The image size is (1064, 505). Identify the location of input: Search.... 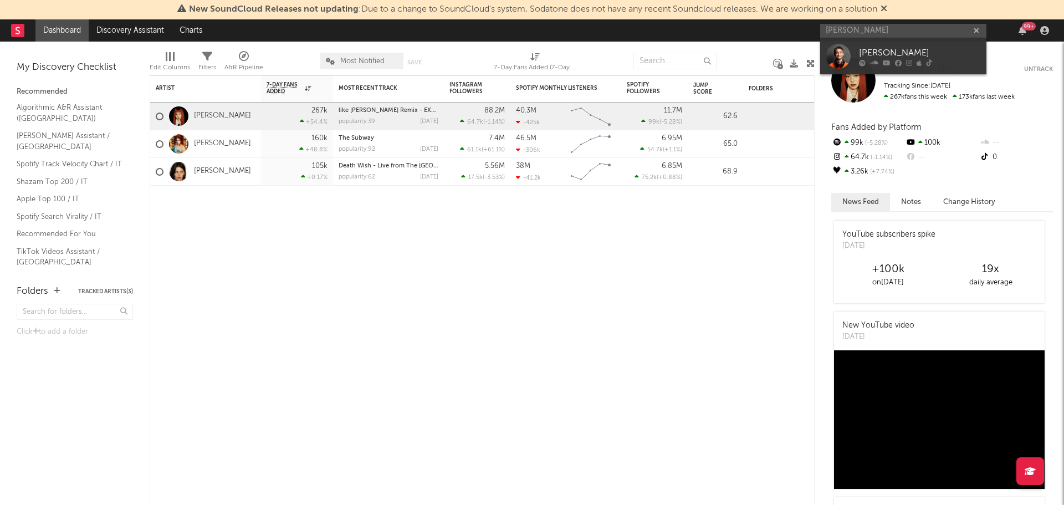
(675, 61).